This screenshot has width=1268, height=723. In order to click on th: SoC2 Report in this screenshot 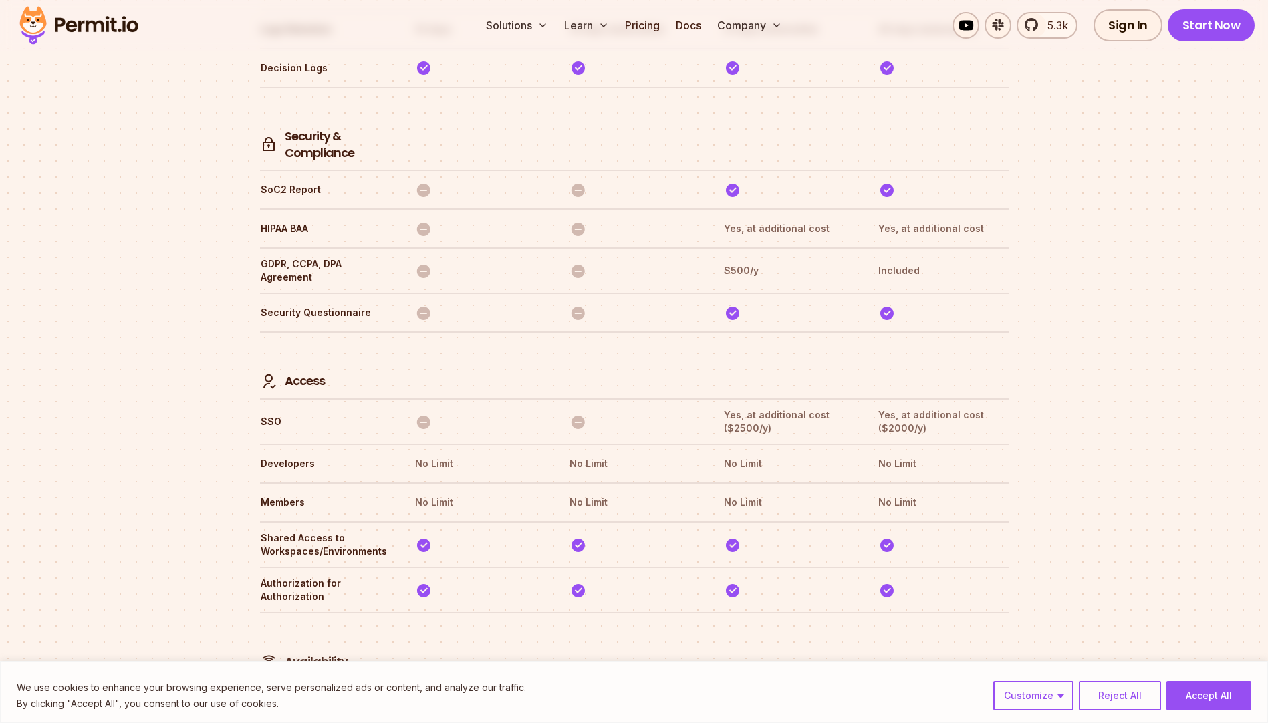, I will do `click(325, 190)`.